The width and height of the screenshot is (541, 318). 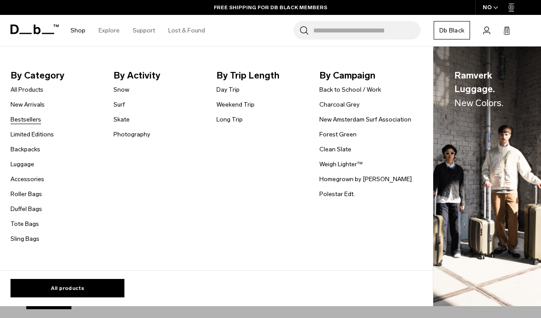 What do you see at coordinates (339, 104) in the screenshot?
I see `a: Charcoal Grey` at bounding box center [339, 104].